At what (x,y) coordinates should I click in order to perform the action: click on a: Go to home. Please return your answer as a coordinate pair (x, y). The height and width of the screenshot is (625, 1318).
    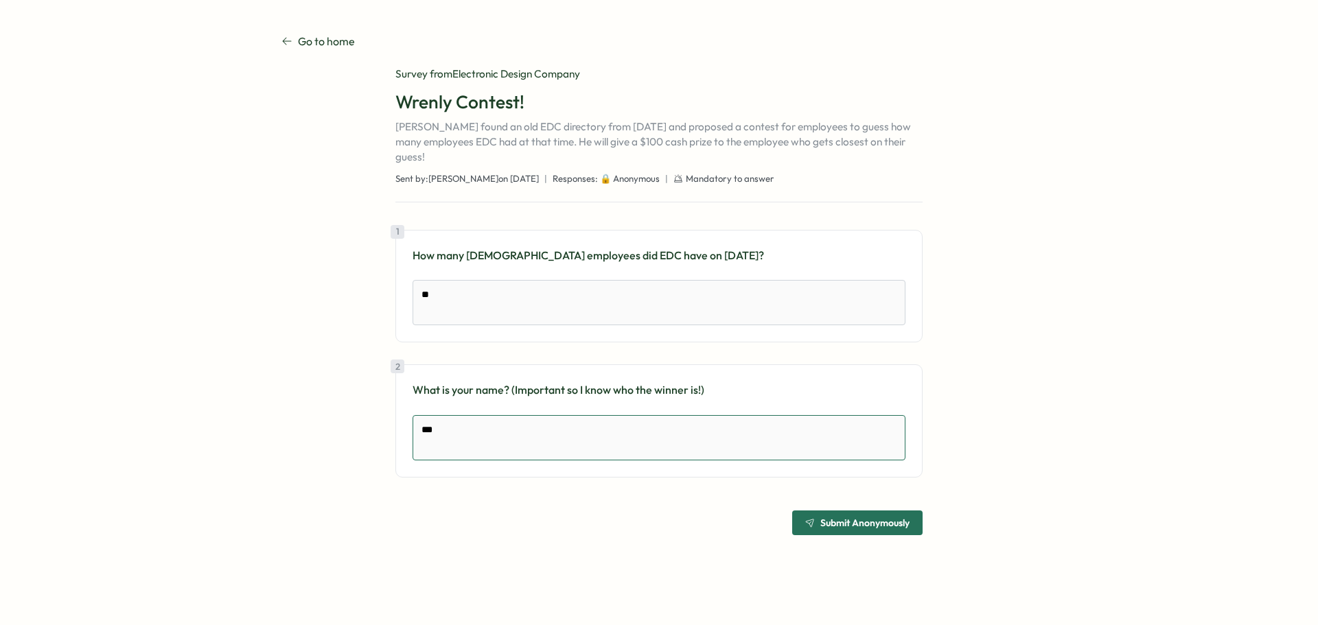
    Looking at the image, I should click on (318, 41).